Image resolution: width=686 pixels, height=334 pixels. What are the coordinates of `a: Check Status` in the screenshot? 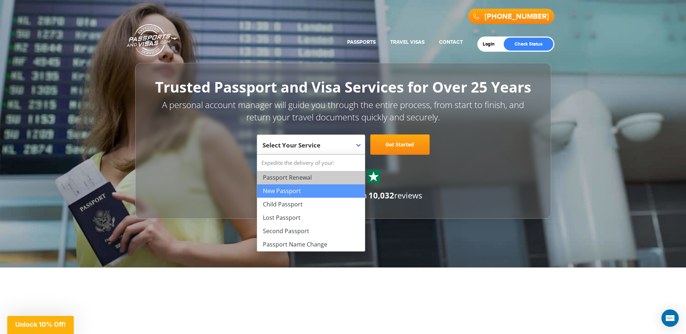 It's located at (528, 44).